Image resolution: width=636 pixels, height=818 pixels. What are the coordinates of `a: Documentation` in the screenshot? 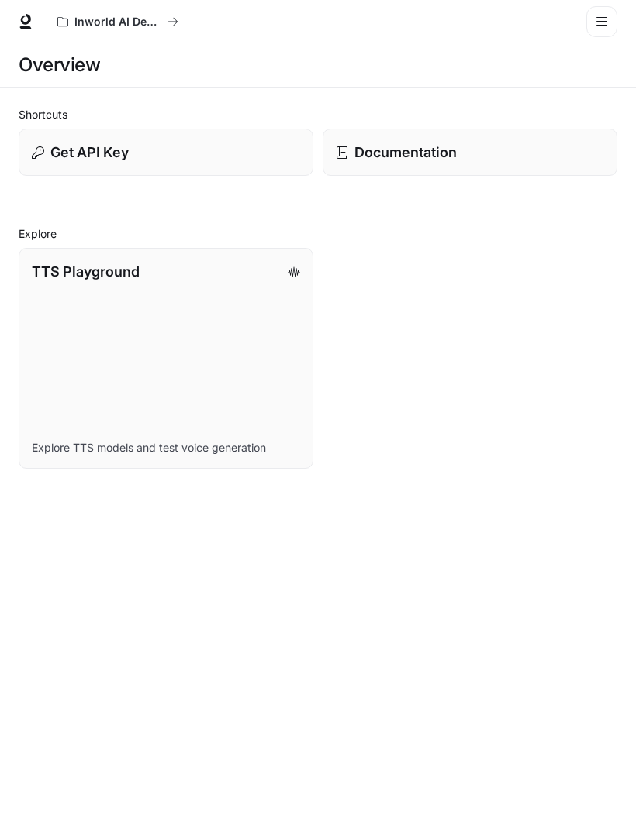 It's located at (470, 152).